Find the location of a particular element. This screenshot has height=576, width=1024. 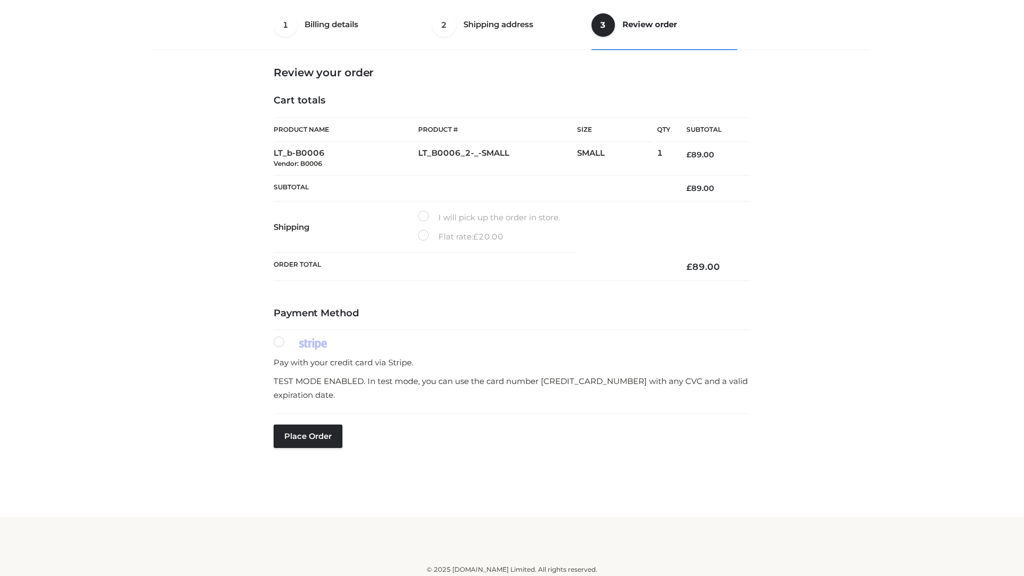

bdi: 20.00 is located at coordinates (488, 236).